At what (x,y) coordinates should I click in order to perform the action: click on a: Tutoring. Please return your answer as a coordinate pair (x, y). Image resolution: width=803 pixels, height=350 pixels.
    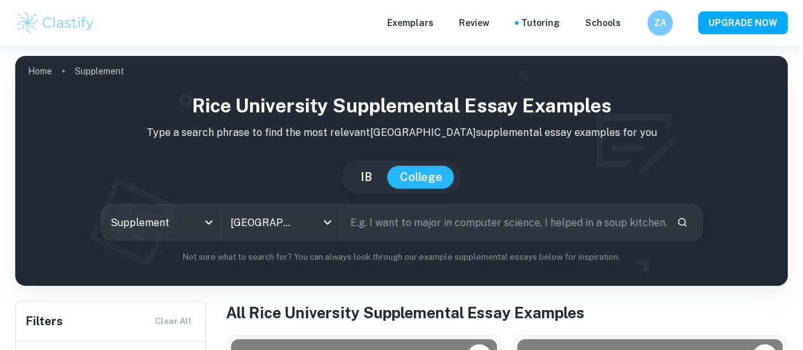
    Looking at the image, I should click on (540, 23).